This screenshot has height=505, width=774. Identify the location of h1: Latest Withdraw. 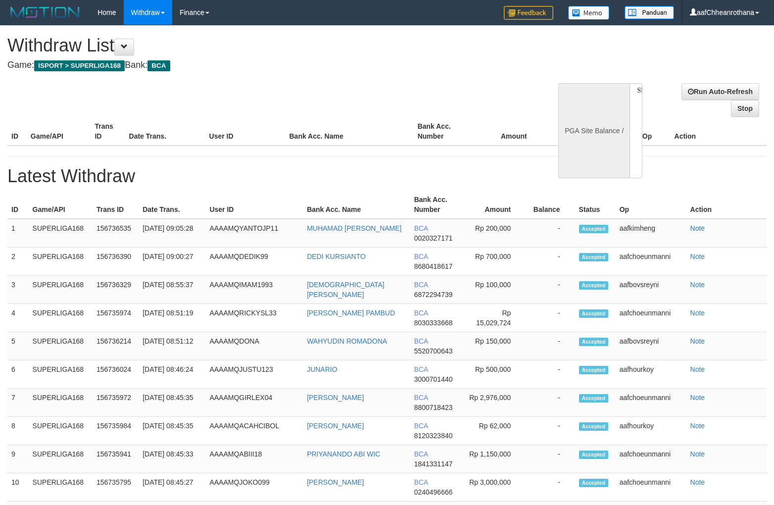
(387, 176).